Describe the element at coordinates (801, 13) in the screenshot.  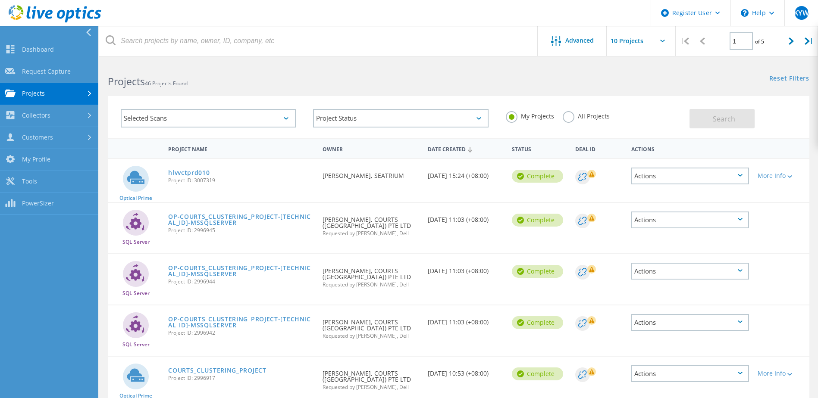
I see `span: KYW` at that location.